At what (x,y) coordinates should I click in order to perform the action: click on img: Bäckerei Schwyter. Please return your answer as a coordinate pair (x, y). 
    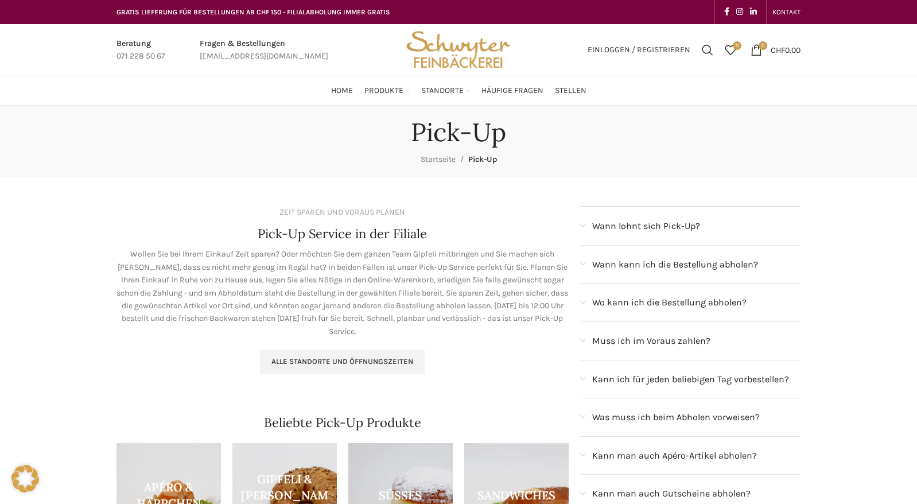
    Looking at the image, I should click on (459, 50).